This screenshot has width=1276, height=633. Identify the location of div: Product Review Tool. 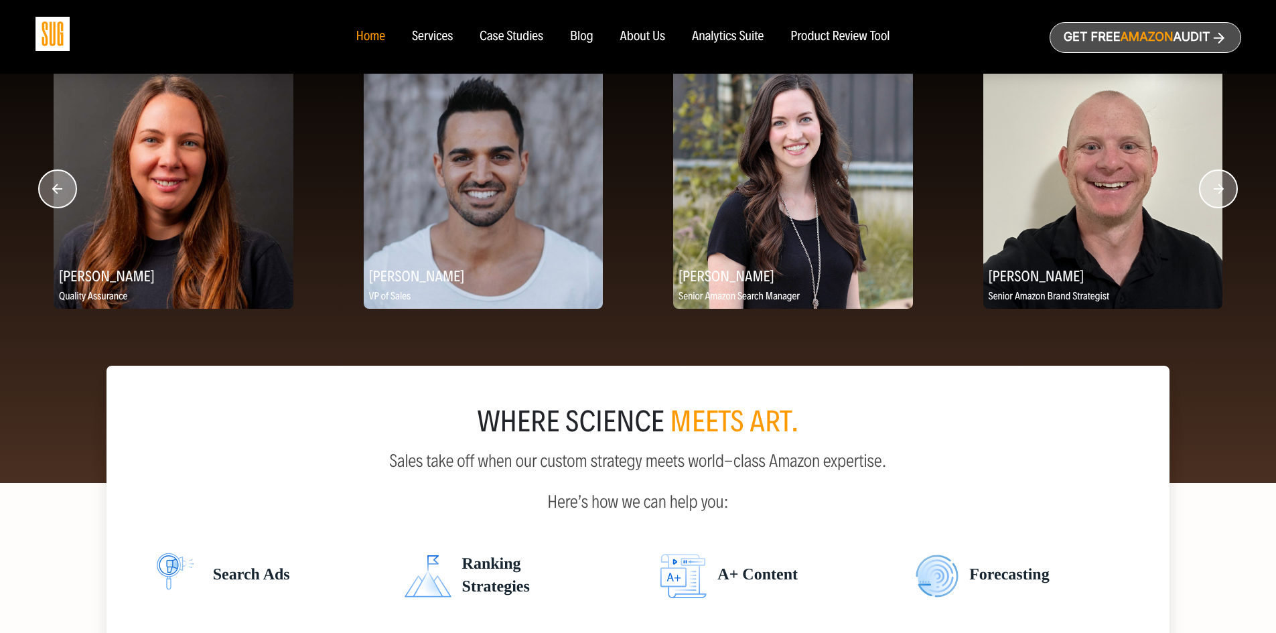
(840, 37).